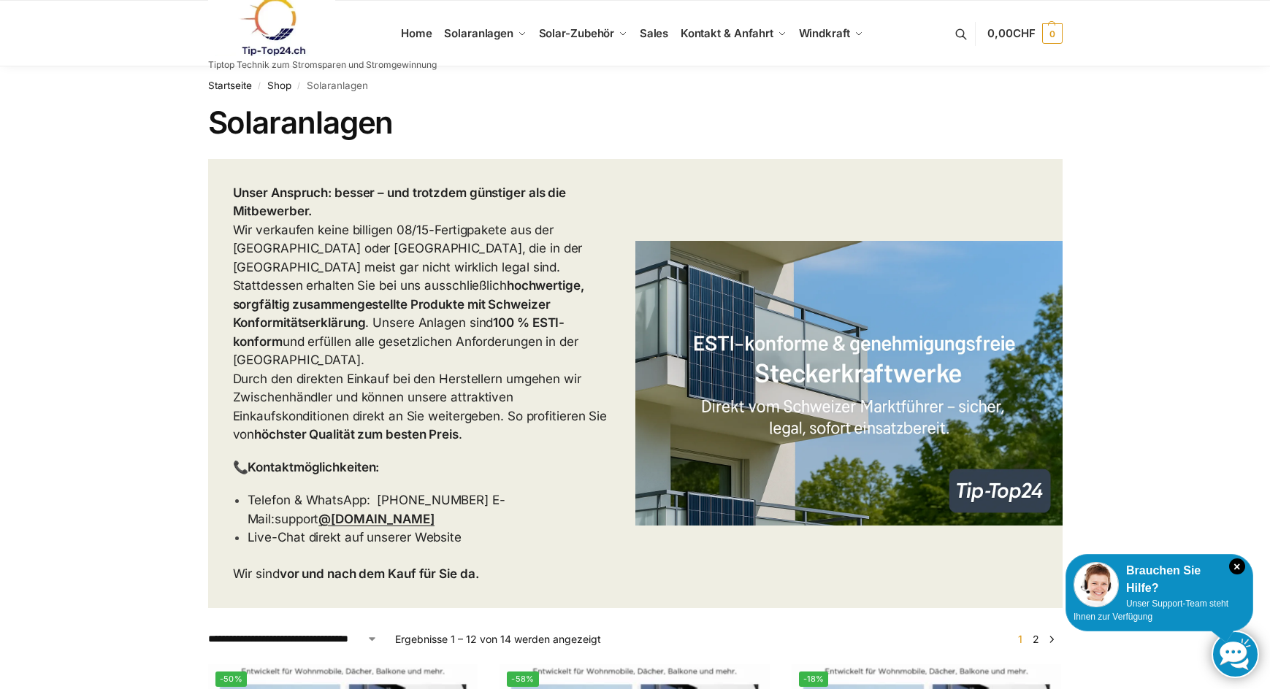  What do you see at coordinates (421, 575) in the screenshot?
I see `p: Wir sind` at bounding box center [421, 575].